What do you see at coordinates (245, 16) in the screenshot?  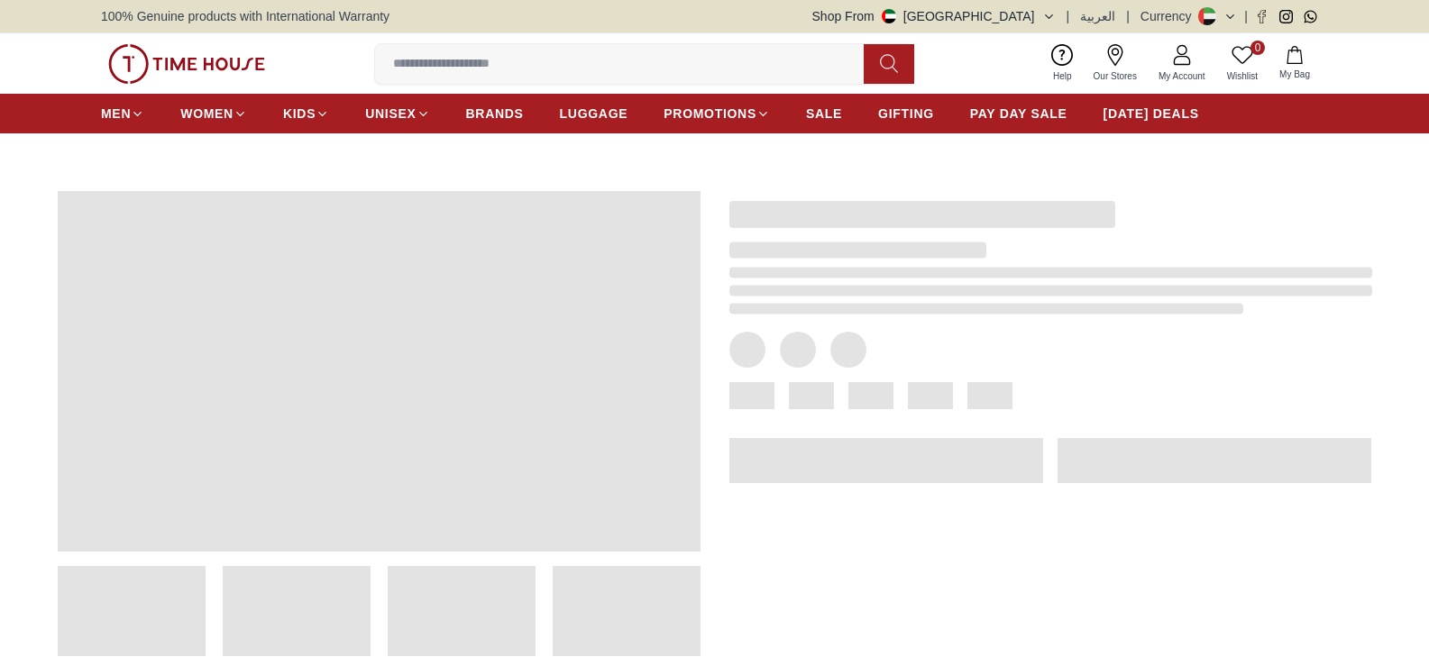 I see `span: 100% Genuine products with International Warranty` at bounding box center [245, 16].